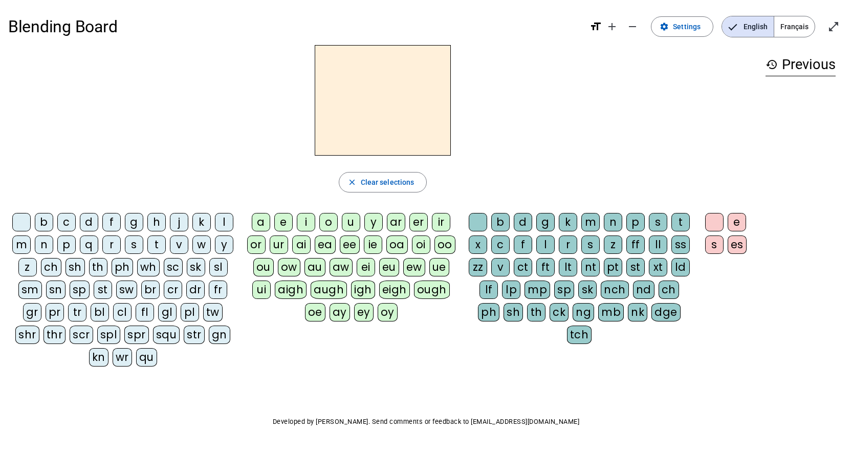 The image size is (852, 451). What do you see at coordinates (383, 182) in the screenshot?
I see `button: Clear selections` at bounding box center [383, 182].